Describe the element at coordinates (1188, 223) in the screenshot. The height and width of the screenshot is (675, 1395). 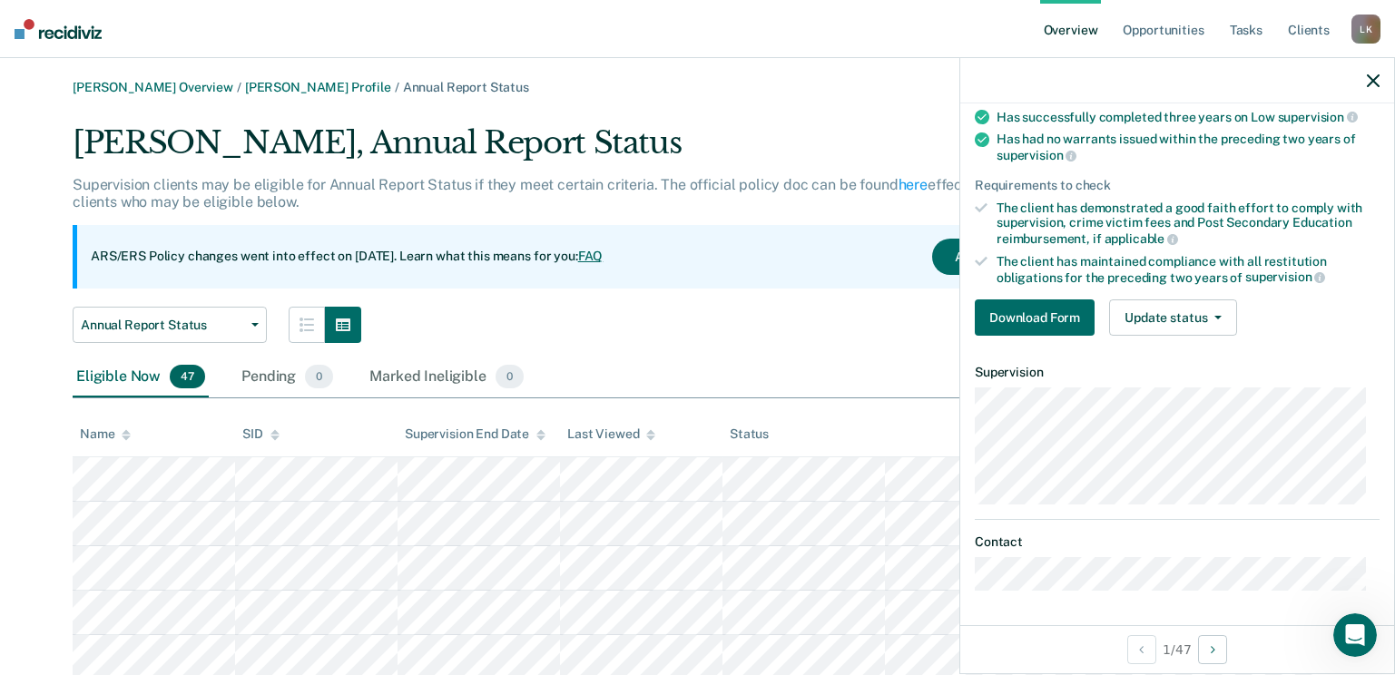
I see `div: The client has demonstrated a good faith effort to comply with supervision, crime victim fees and...` at that location.